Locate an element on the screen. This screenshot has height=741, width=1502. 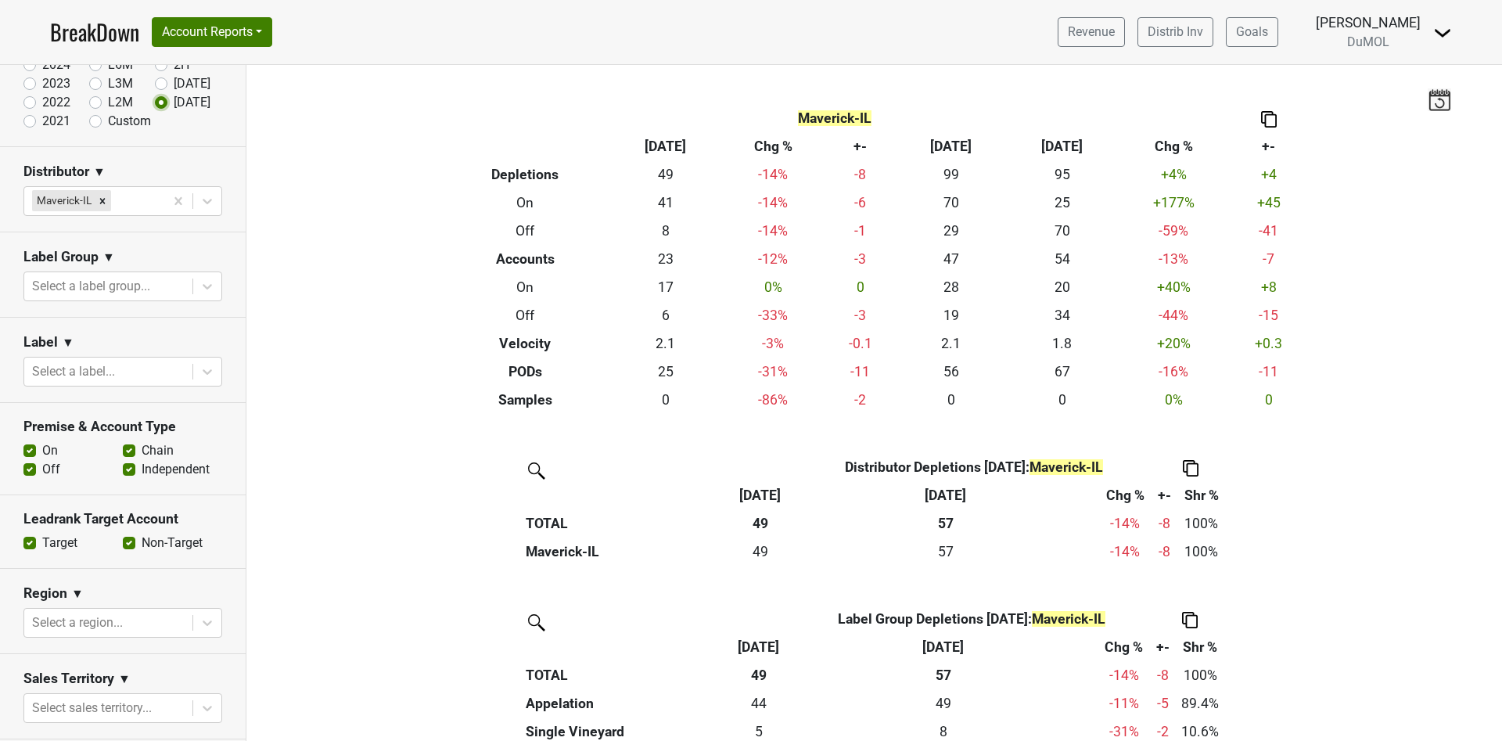
td: -3 is located at coordinates (860, 315).